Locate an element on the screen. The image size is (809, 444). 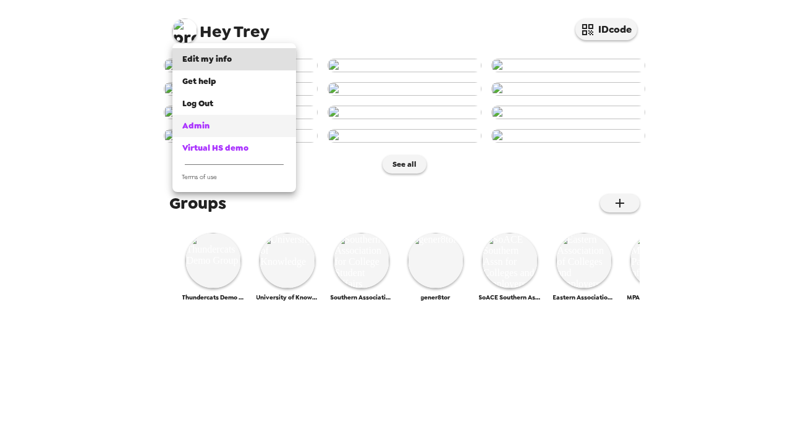
a: Terms of use is located at coordinates (234, 179).